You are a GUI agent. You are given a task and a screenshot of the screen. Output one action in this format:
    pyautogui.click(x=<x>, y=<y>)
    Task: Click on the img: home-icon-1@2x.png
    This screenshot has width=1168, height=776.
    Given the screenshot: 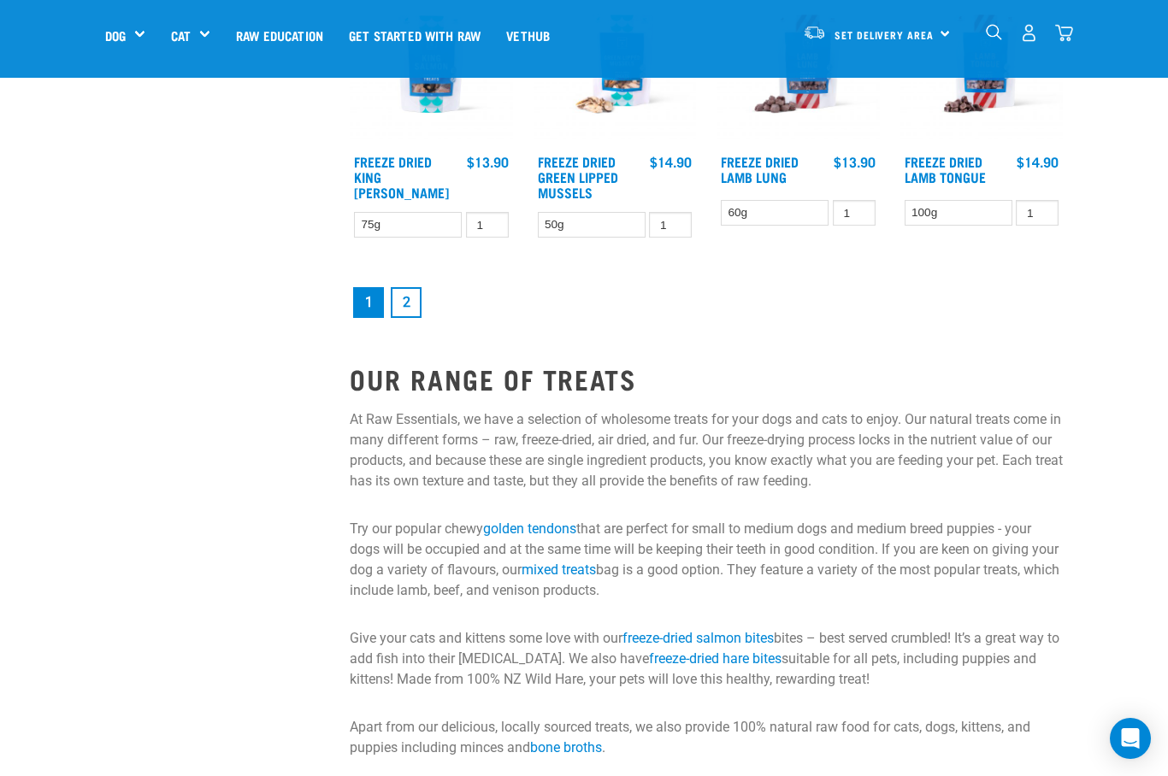 What is the action you would take?
    pyautogui.click(x=993, y=32)
    